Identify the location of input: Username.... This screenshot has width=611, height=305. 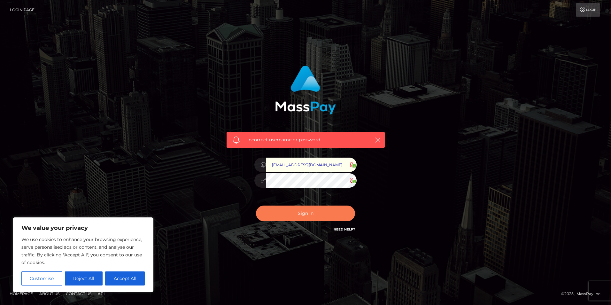
(311, 165).